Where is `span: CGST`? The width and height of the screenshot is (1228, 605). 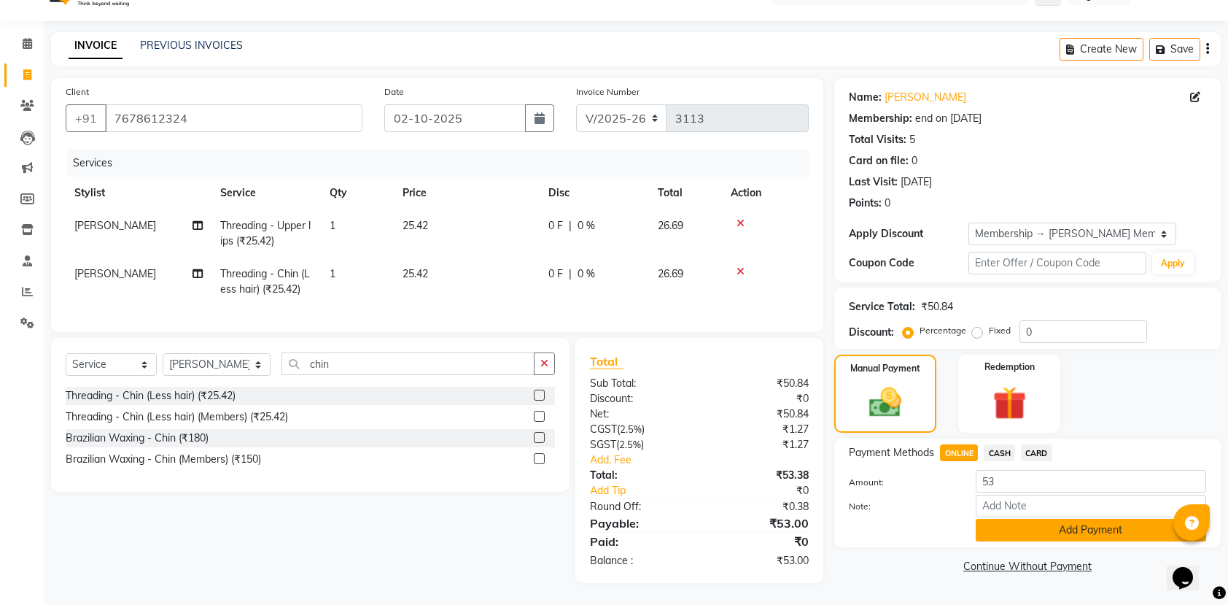 span: CGST is located at coordinates (603, 429).